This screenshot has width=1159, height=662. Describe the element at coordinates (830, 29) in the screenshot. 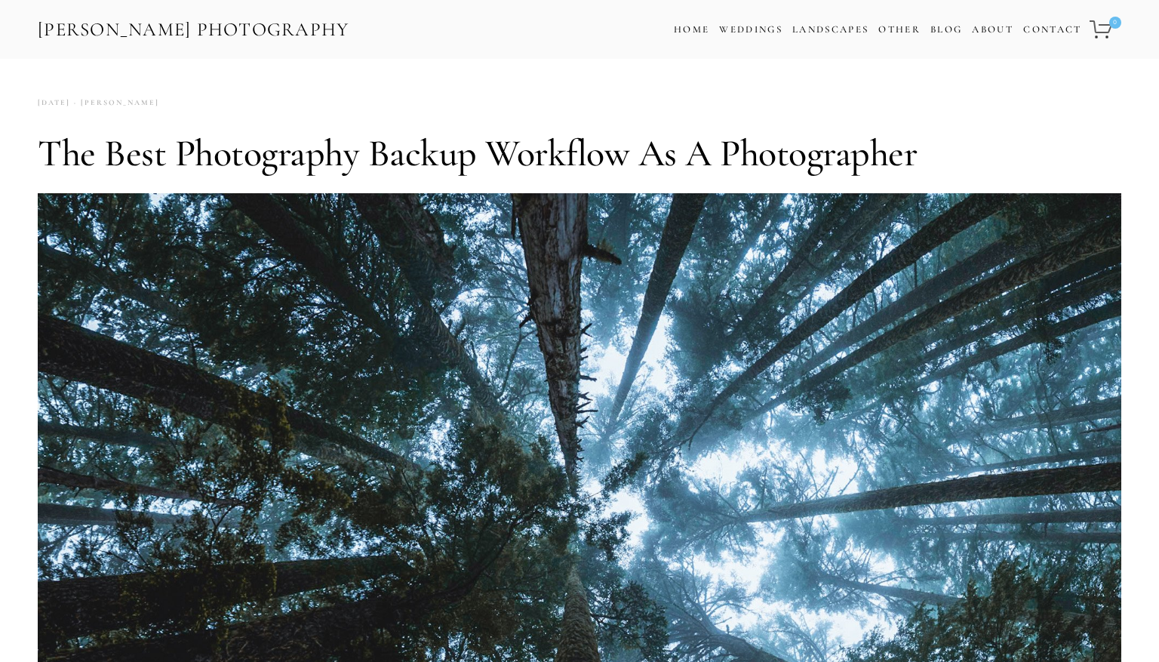

I see `a: Landscapes` at that location.